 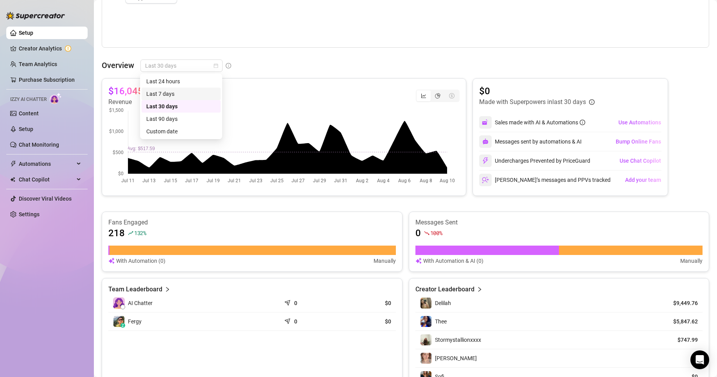 What do you see at coordinates (181, 81) in the screenshot?
I see `div: Last 24 hours` at bounding box center [181, 81].